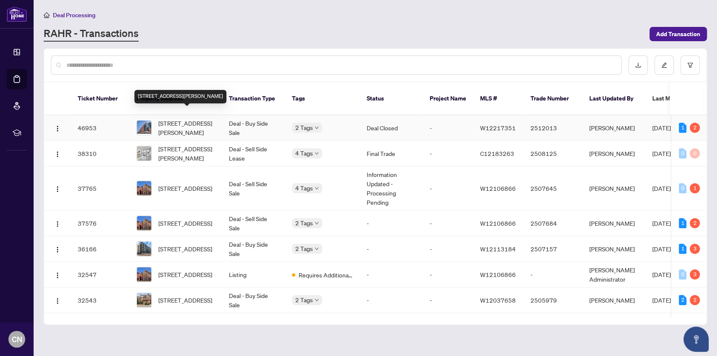 This screenshot has width=717, height=356. I want to click on td: 37765, so click(100, 188).